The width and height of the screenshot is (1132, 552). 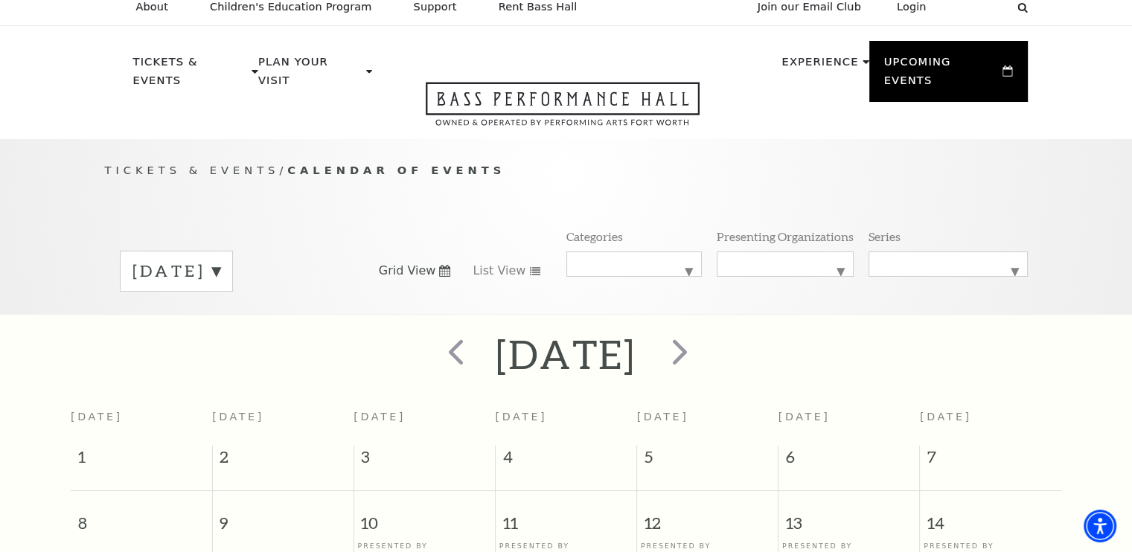 I want to click on p: Series, so click(x=885, y=236).